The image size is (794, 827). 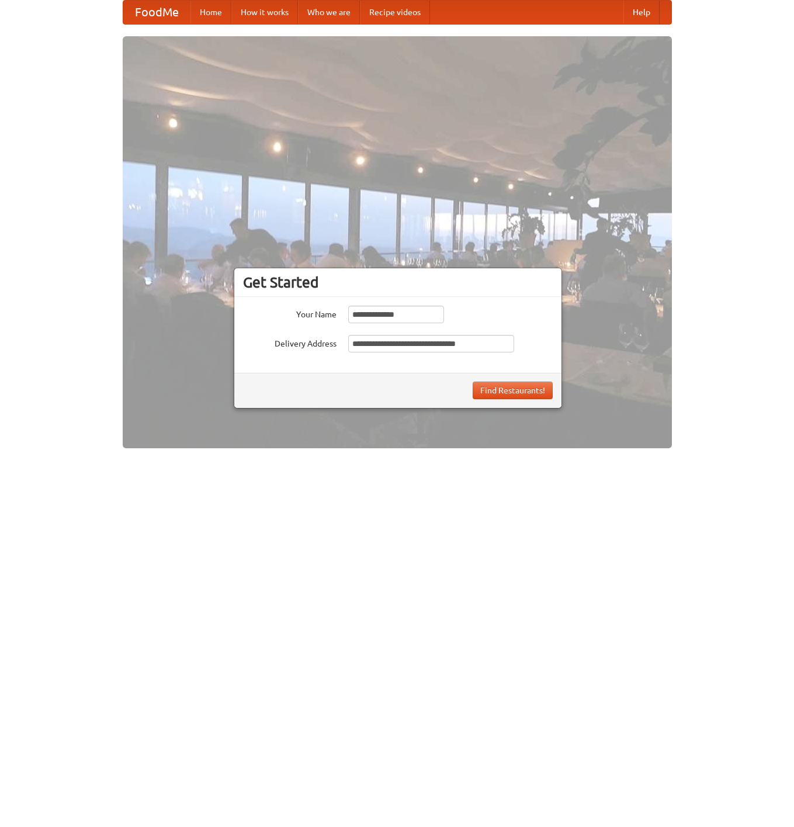 What do you see at coordinates (157, 12) in the screenshot?
I see `a: FoodMe` at bounding box center [157, 12].